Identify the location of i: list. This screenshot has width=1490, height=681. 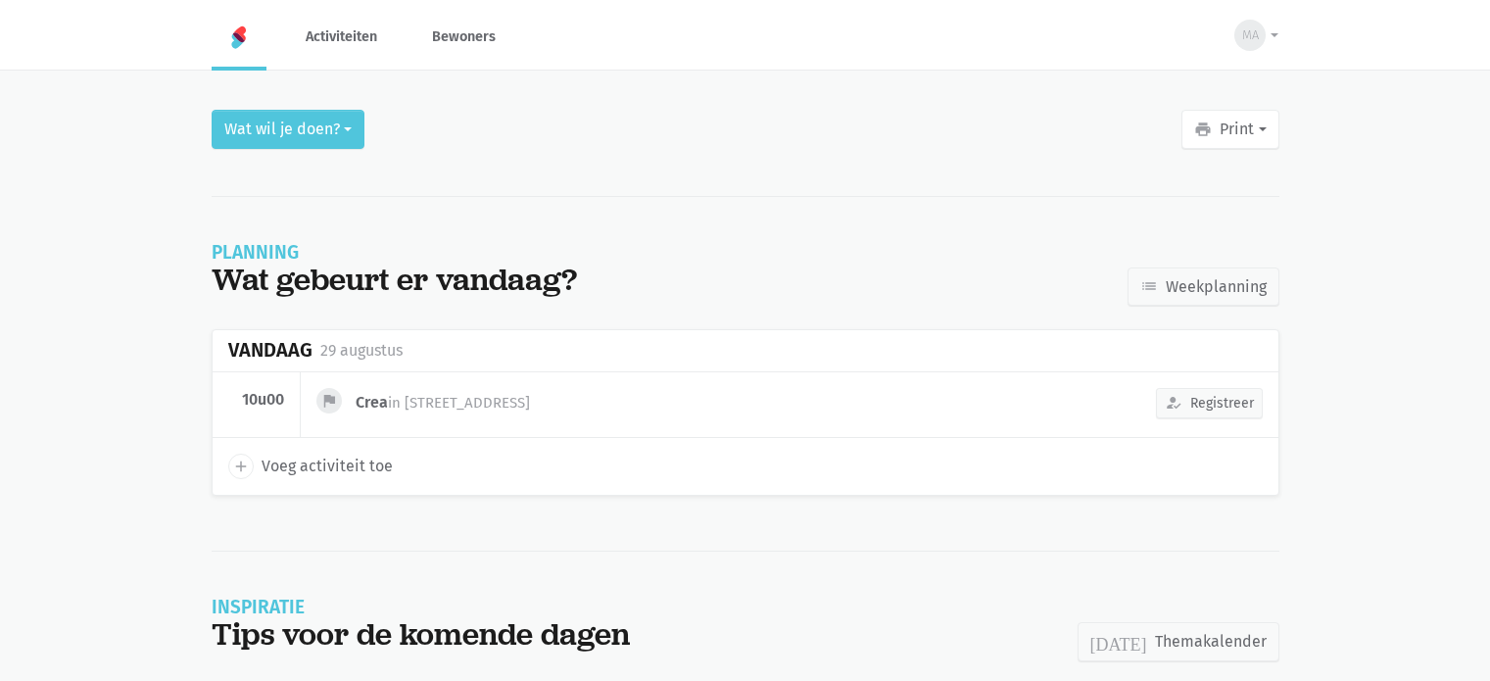
(1149, 286).